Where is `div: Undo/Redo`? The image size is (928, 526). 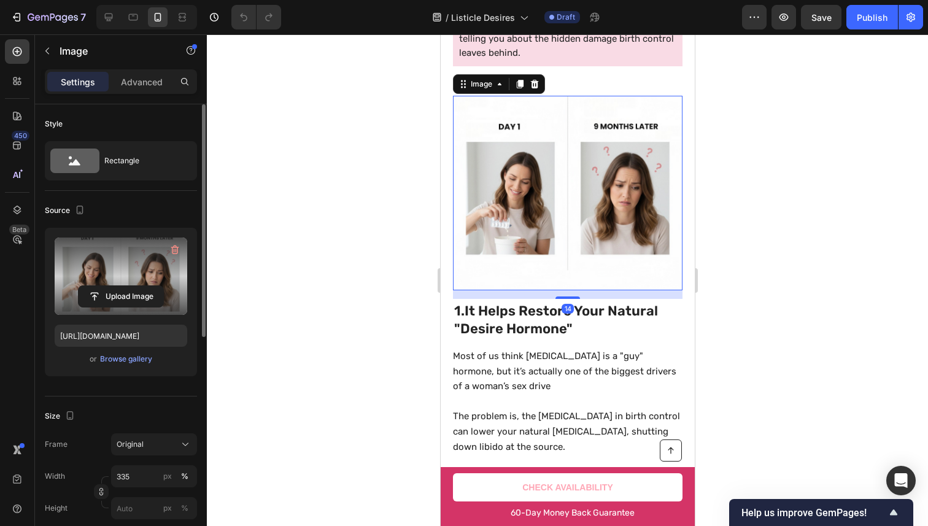
div: Undo/Redo is located at coordinates (256, 17).